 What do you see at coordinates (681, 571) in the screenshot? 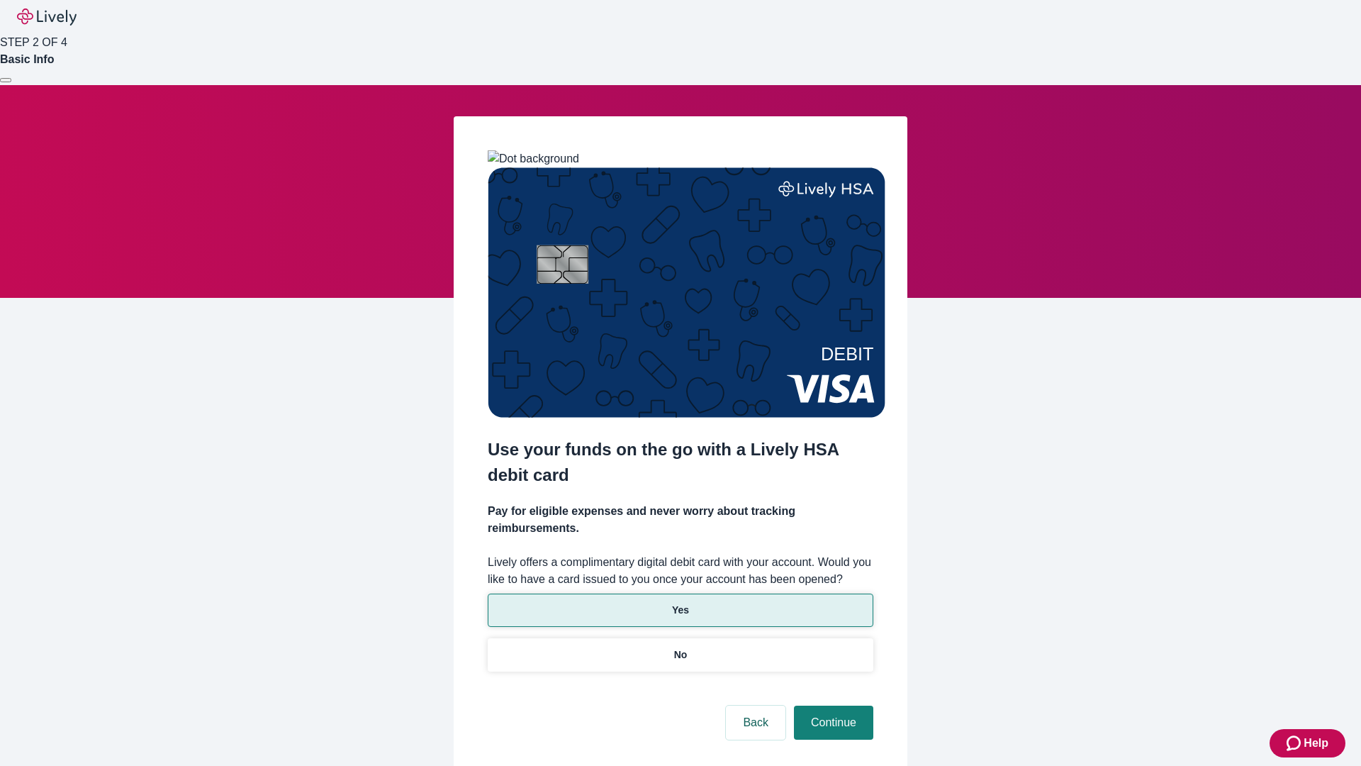
I see `label: Lively offers a complimentary digital debit card with your account. Would you like to have a card...` at bounding box center [681, 571].